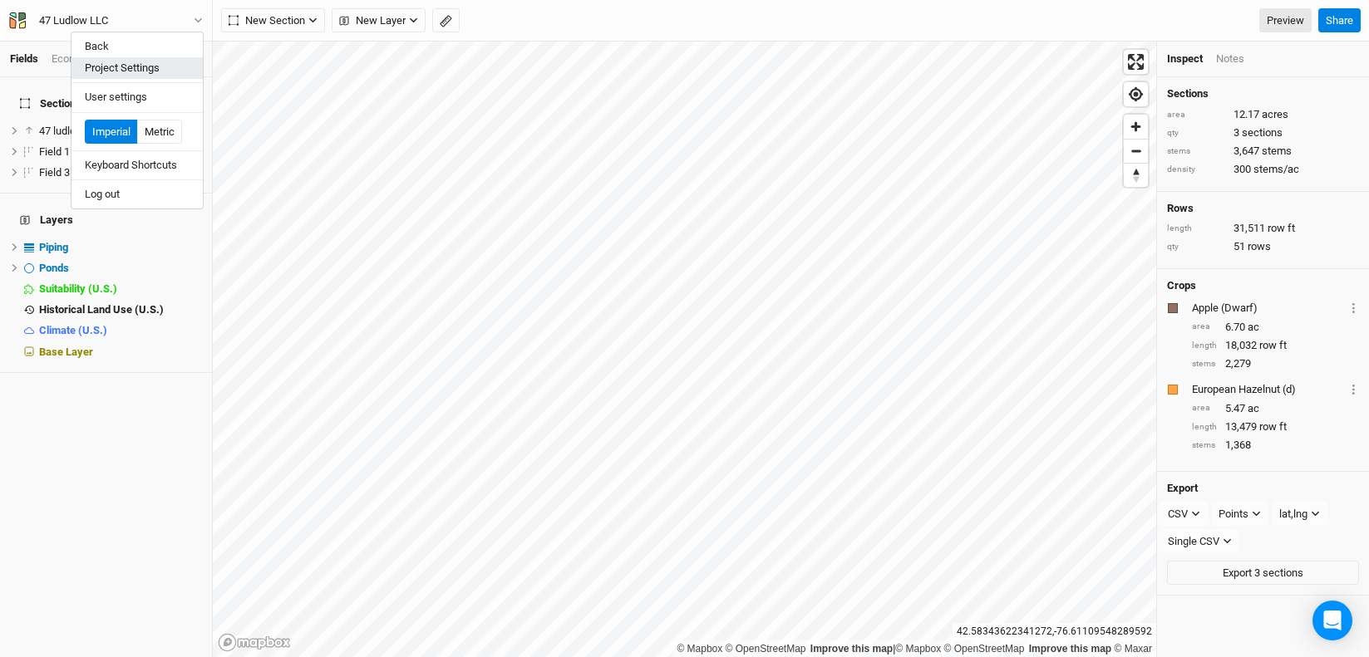 The width and height of the screenshot is (1369, 657). What do you see at coordinates (918, 649) in the screenshot?
I see `a: Mapbox` at bounding box center [918, 649].